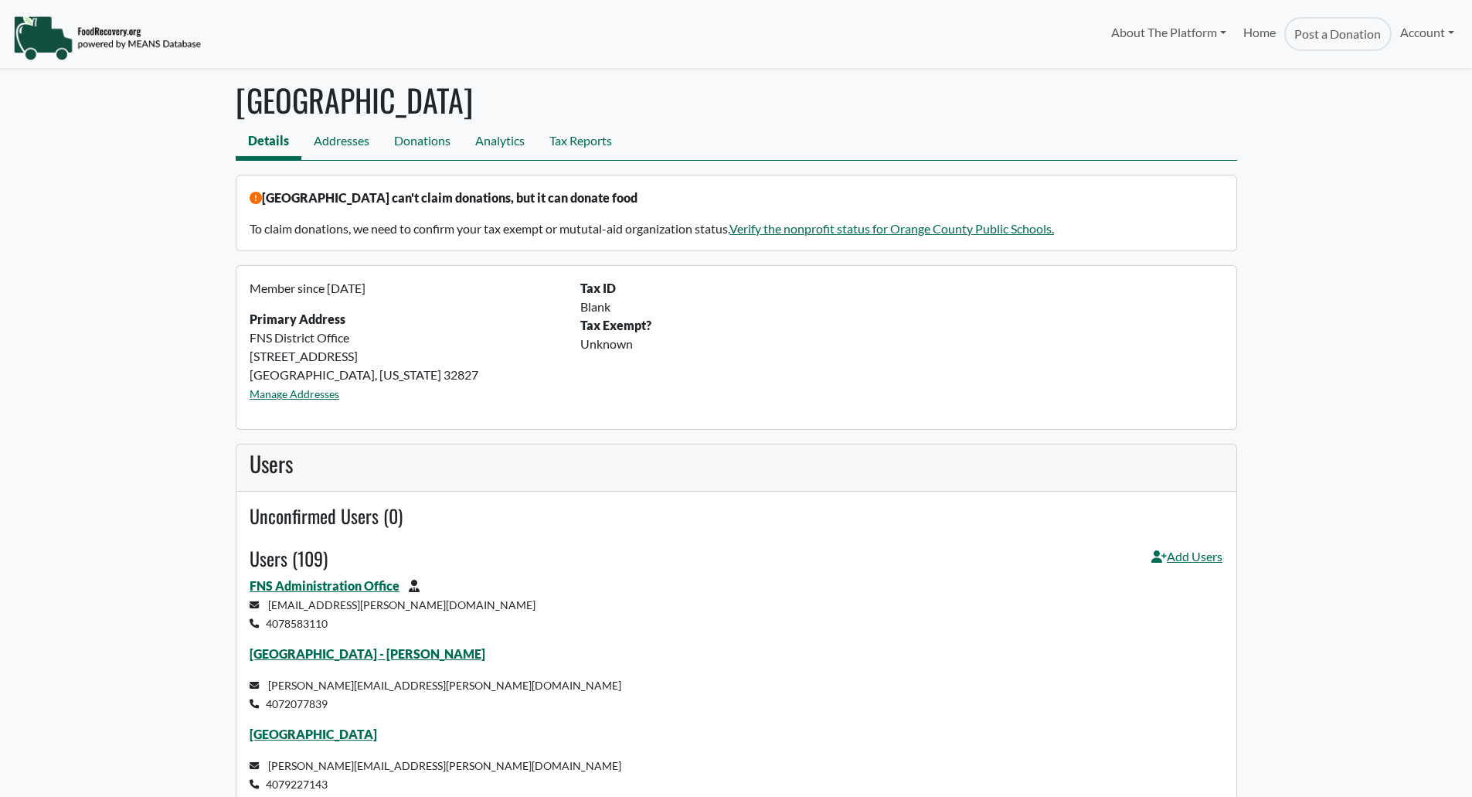 The width and height of the screenshot is (1472, 797). Describe the element at coordinates (1427, 32) in the screenshot. I see `a: Account` at that location.